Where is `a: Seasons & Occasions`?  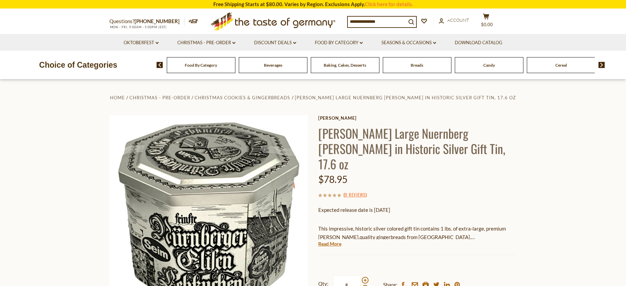
a: Seasons & Occasions is located at coordinates (409, 43).